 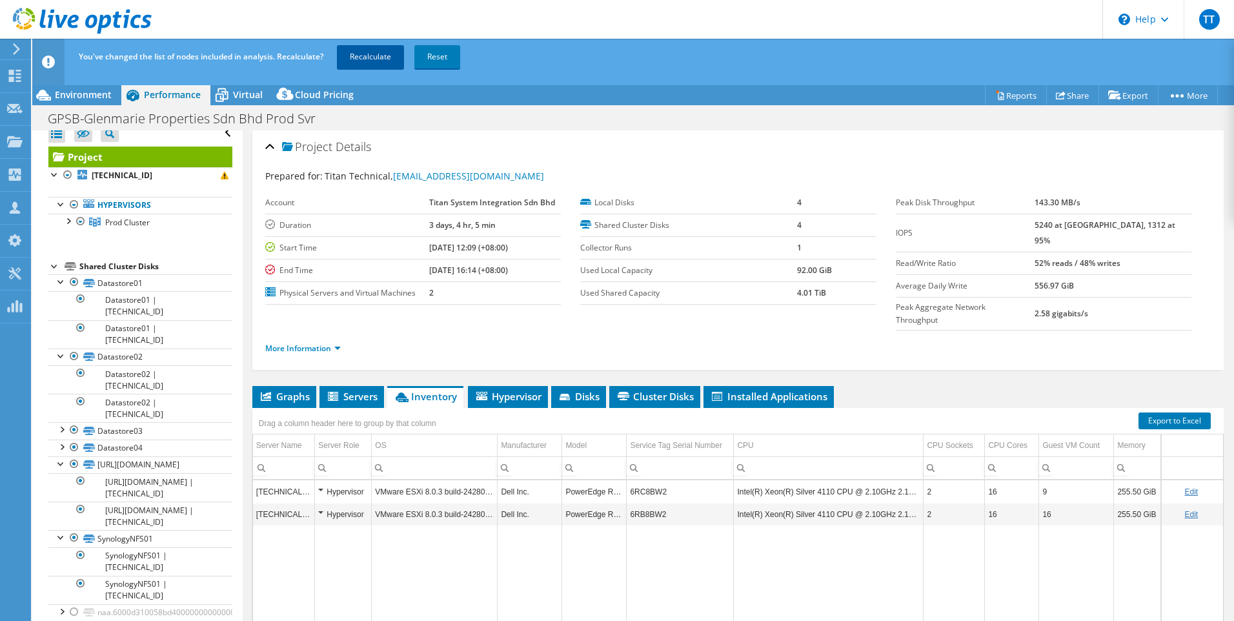 I want to click on label: Used Shared Capacity, so click(x=689, y=293).